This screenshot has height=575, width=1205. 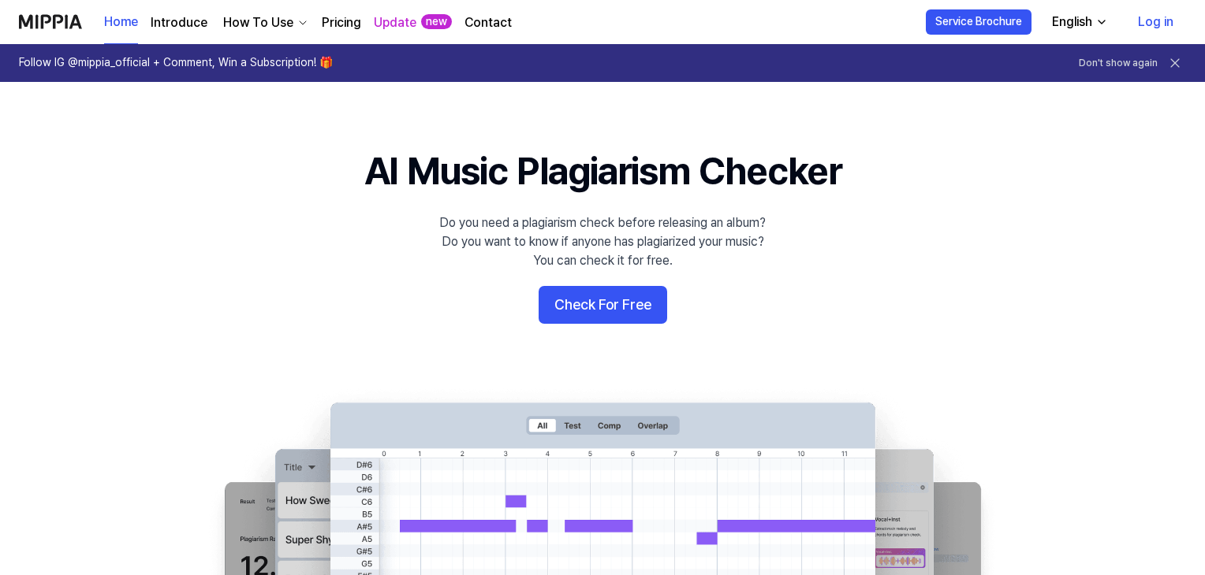 I want to click on a: Service Brochure, so click(x=978, y=22).